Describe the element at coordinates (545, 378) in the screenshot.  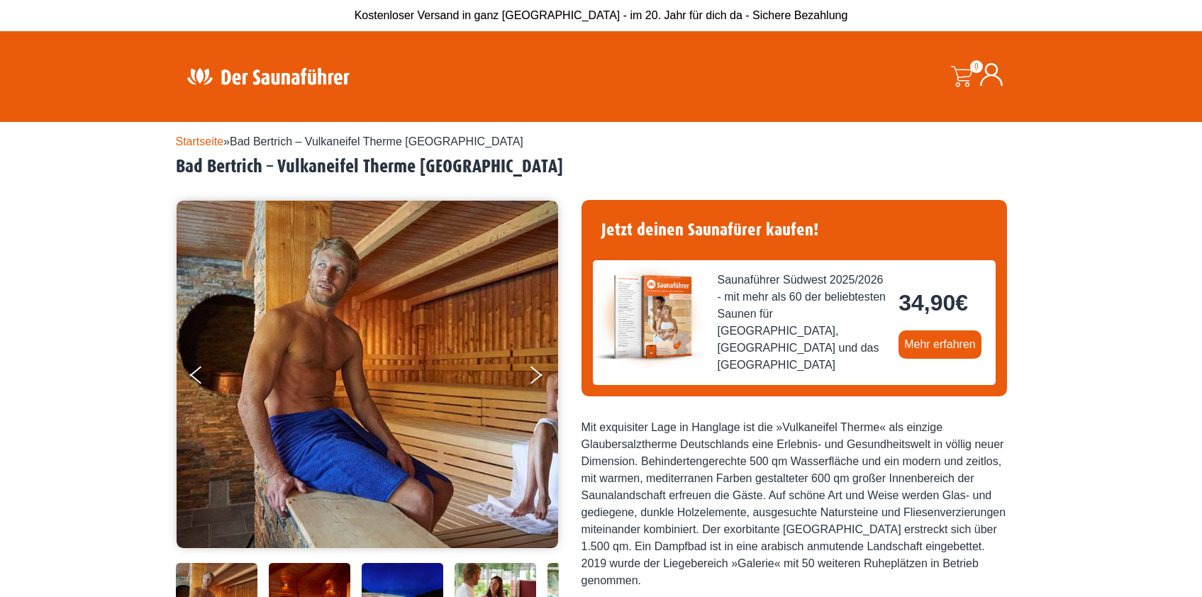
I see `button: Next` at that location.